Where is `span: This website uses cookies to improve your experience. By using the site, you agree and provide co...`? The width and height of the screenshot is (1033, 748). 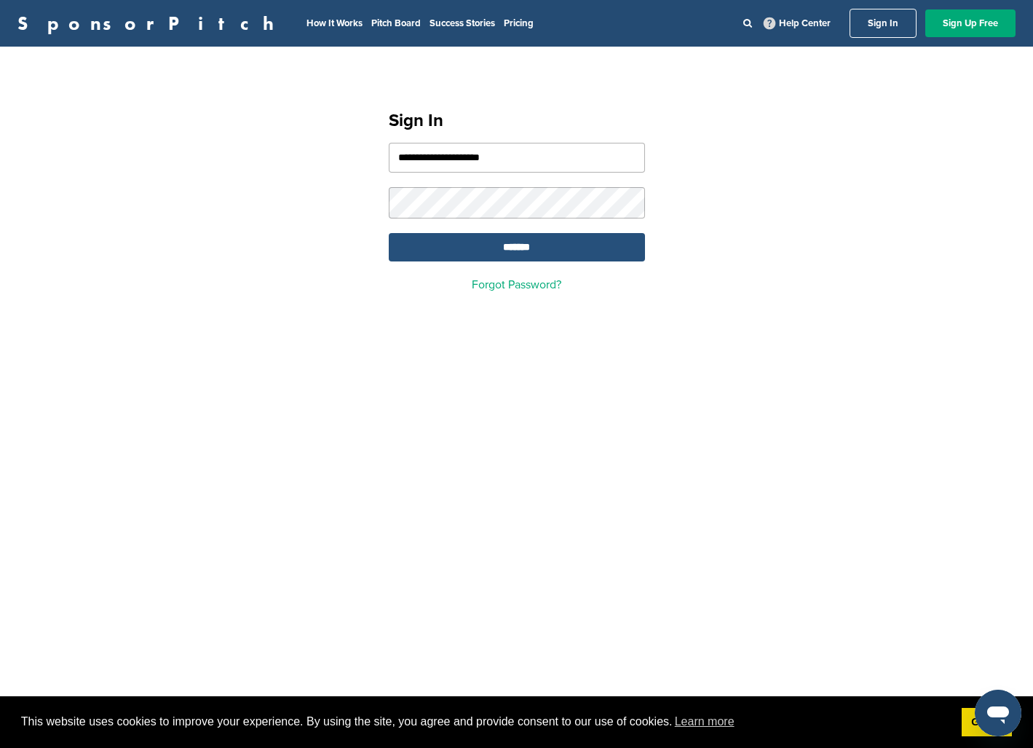
span: This website uses cookies to improve your experience. By using the site, you agree and provide co... is located at coordinates (486, 721).